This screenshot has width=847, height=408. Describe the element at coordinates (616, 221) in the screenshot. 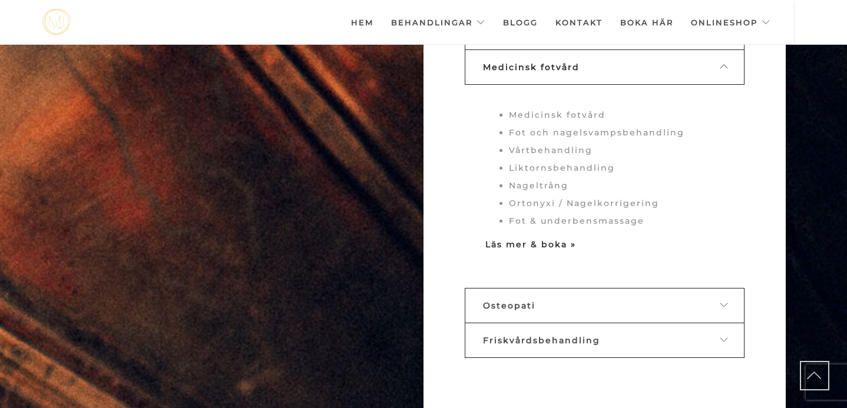

I see `li: Fot & underbensmassage` at that location.